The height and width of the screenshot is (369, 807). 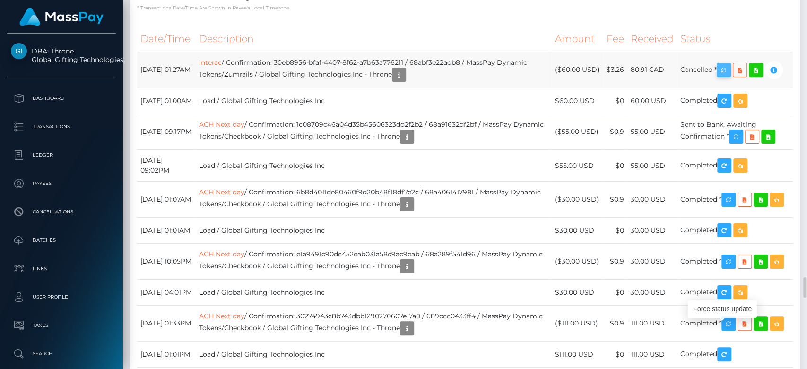 I want to click on p: Cancellations, so click(x=61, y=212).